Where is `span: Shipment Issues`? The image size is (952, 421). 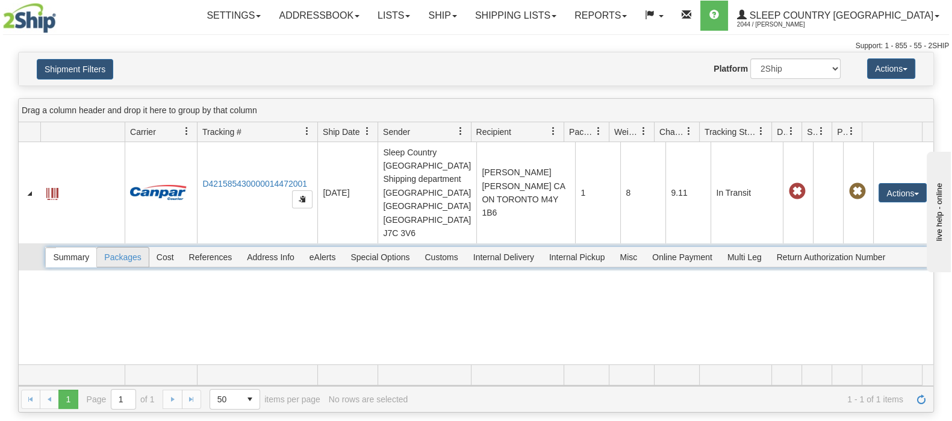
span: Shipment Issues is located at coordinates (812, 132).